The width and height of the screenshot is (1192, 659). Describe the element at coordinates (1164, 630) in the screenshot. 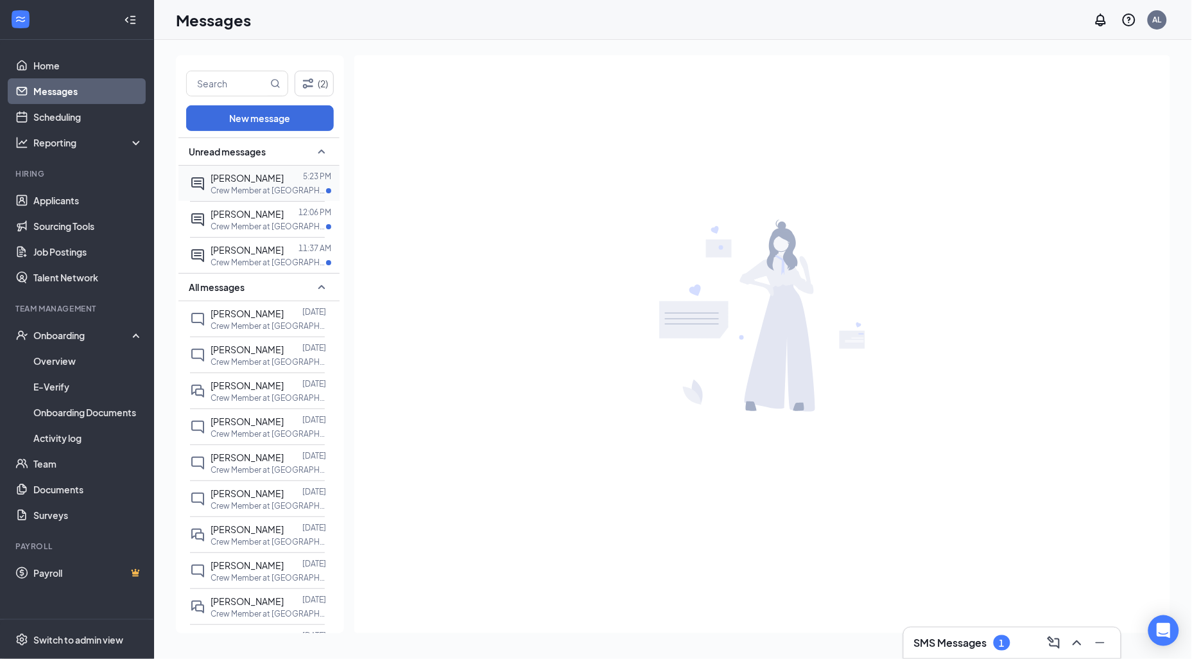

I see `div: Open Intercom Messenger` at that location.